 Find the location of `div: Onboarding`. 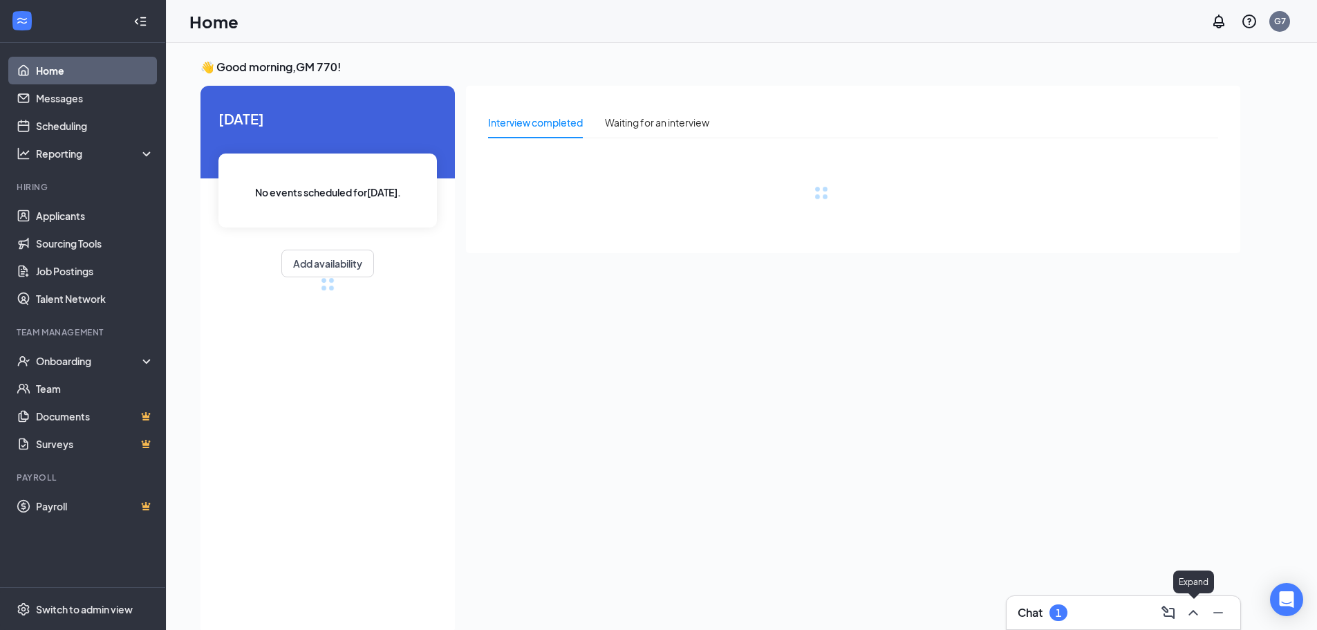

div: Onboarding is located at coordinates (89, 361).